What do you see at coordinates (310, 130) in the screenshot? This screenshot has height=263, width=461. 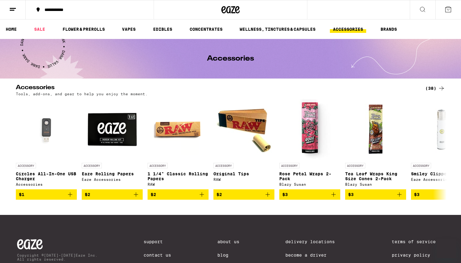 I see `img: Blazy Susan - Rose Petal Wraps 2-Pack` at bounding box center [310, 130].